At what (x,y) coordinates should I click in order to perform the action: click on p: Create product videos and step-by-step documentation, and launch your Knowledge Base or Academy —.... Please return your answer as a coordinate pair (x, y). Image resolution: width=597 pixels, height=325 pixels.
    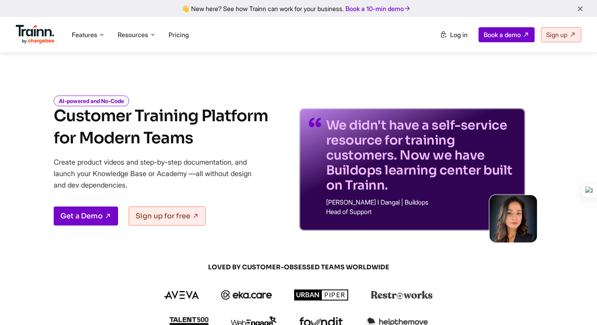
    Looking at the image, I should click on (158, 173).